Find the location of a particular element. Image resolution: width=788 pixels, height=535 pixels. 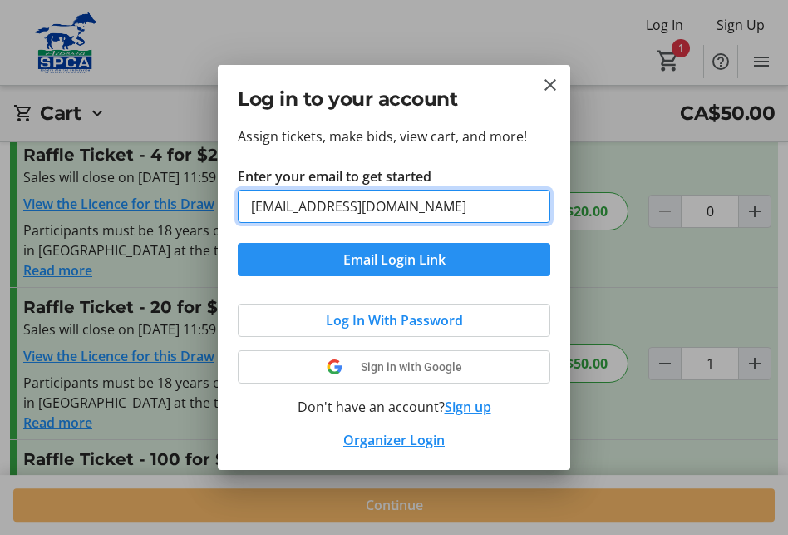

input: Email Address is located at coordinates (394, 206).